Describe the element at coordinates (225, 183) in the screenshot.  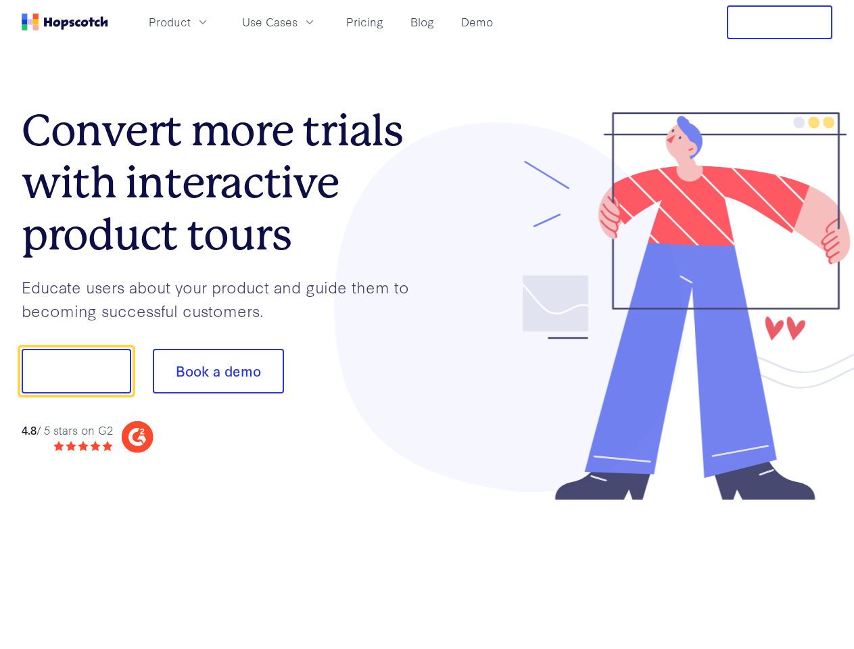
I see `h1: Convert more trials with interactive product tours` at that location.